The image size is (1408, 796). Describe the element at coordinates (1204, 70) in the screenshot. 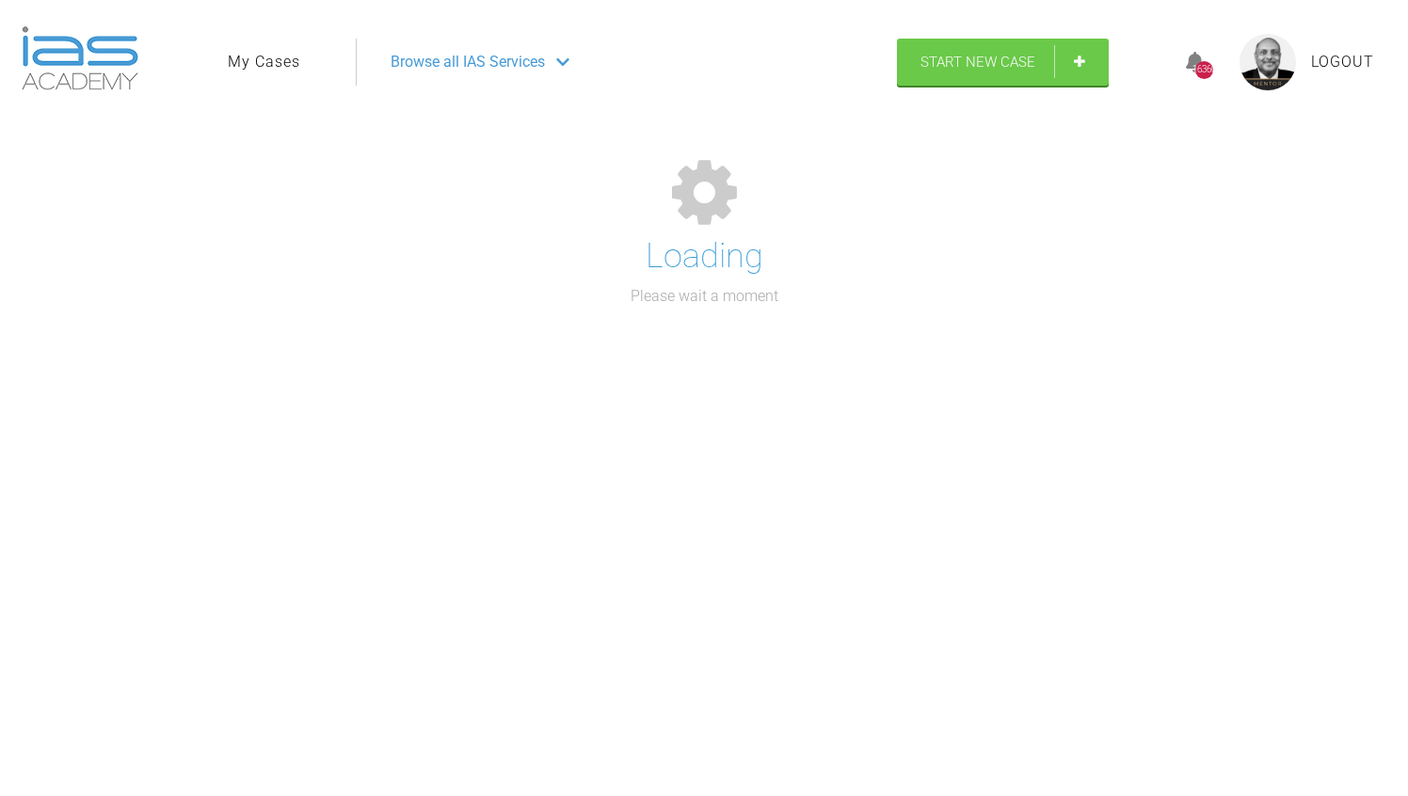

I see `div: 16360` at that location.